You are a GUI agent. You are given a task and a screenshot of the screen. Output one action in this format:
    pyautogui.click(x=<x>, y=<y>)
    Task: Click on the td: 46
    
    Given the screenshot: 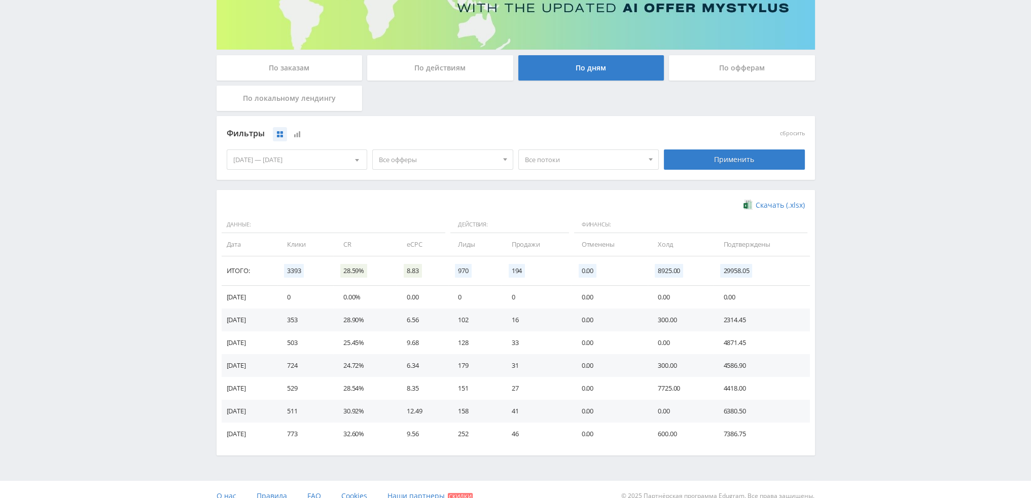 What is the action you would take?
    pyautogui.click(x=537, y=434)
    